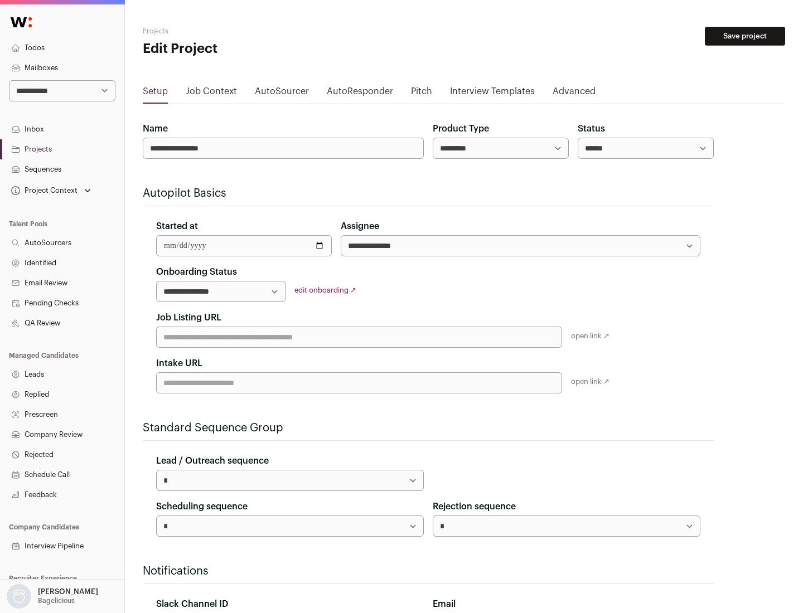 The height and width of the screenshot is (613, 803). Describe the element at coordinates (281, 94) in the screenshot. I see `a: AutoSourcer` at that location.